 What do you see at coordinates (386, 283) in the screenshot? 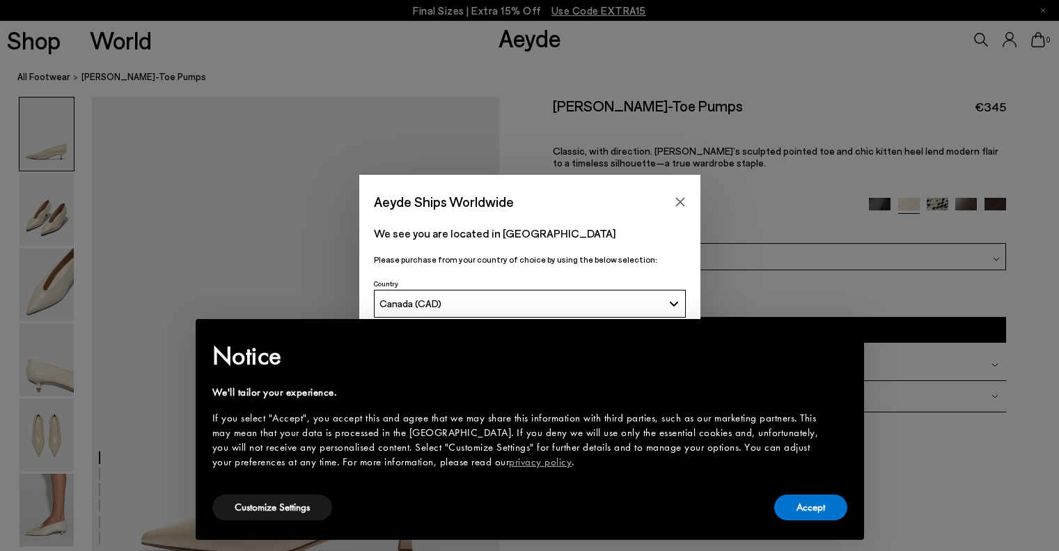
I see `span: Country` at bounding box center [386, 283].